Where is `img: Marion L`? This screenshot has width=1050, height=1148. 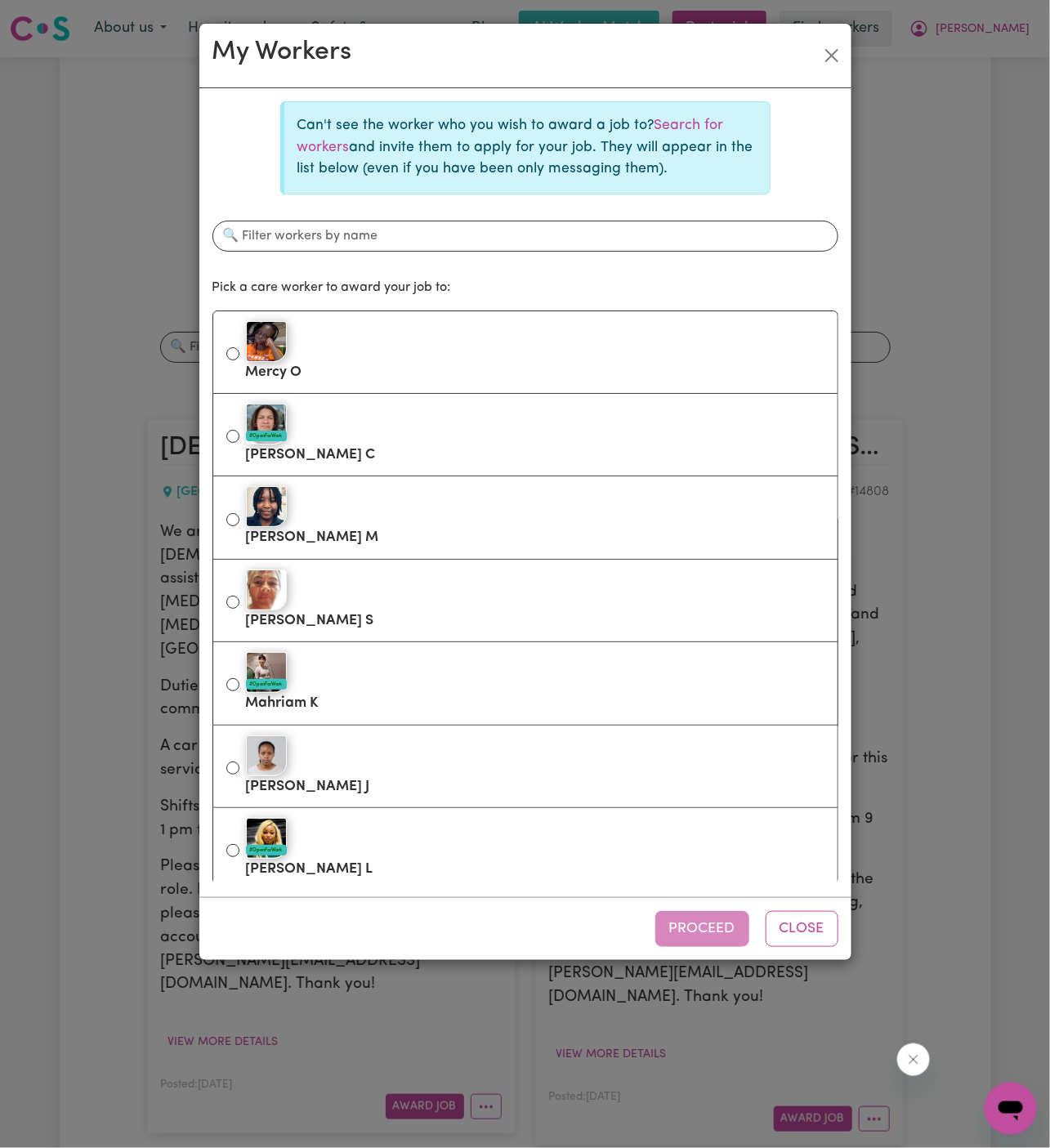
img: Marion L is located at coordinates (266, 838).